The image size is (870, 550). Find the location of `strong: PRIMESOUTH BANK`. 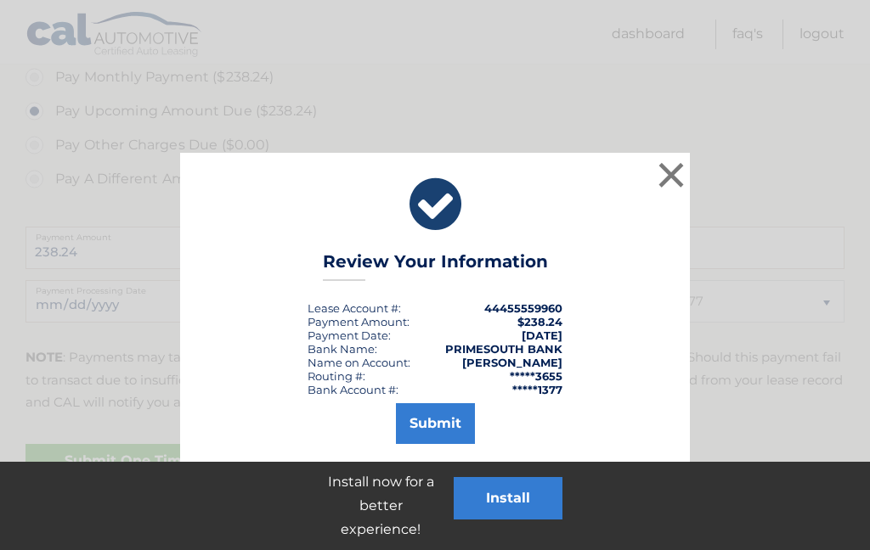

strong: PRIMESOUTH BANK is located at coordinates (504, 349).